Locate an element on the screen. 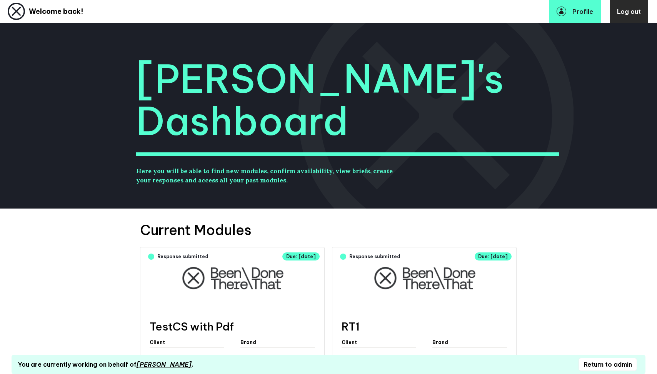 Image resolution: width=657 pixels, height=374 pixels. span: Log out is located at coordinates (629, 12).